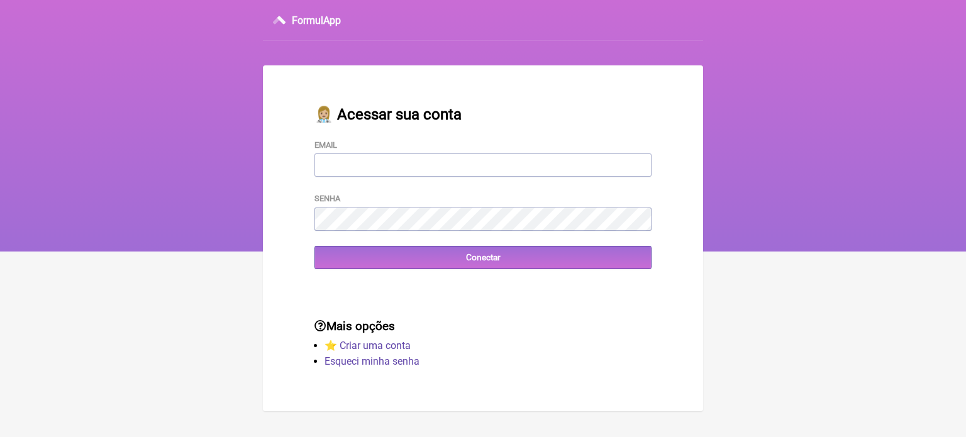 The width and height of the screenshot is (966, 437). I want to click on label: Senha, so click(327, 198).